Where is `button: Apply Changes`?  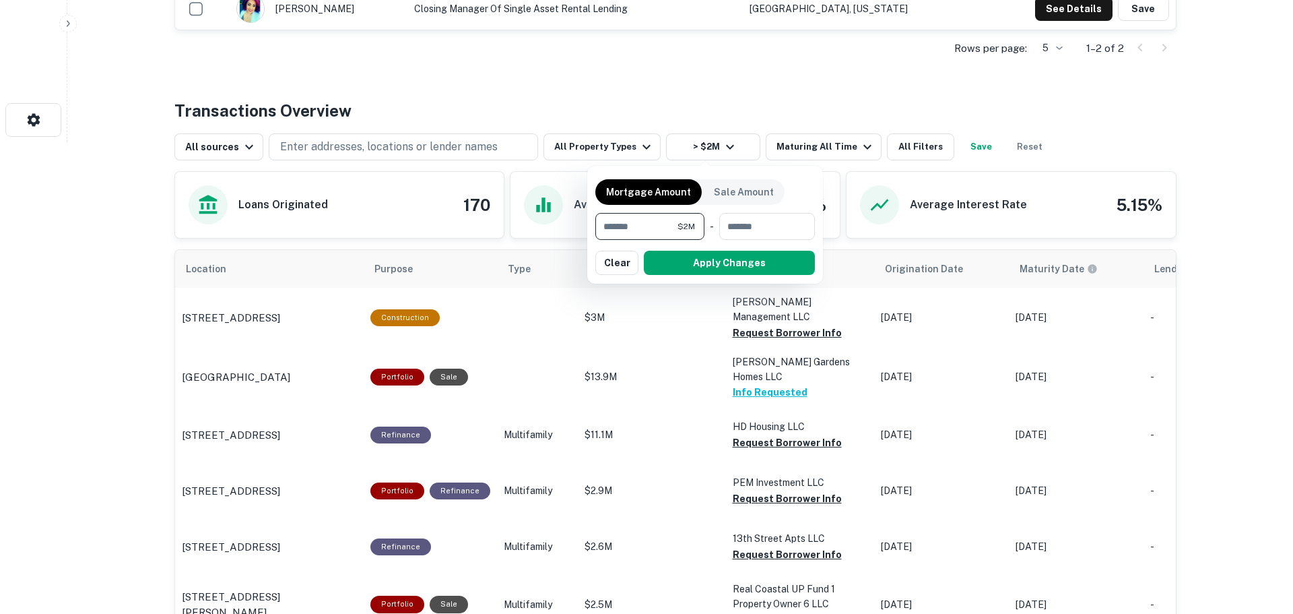
button: Apply Changes is located at coordinates (729, 263).